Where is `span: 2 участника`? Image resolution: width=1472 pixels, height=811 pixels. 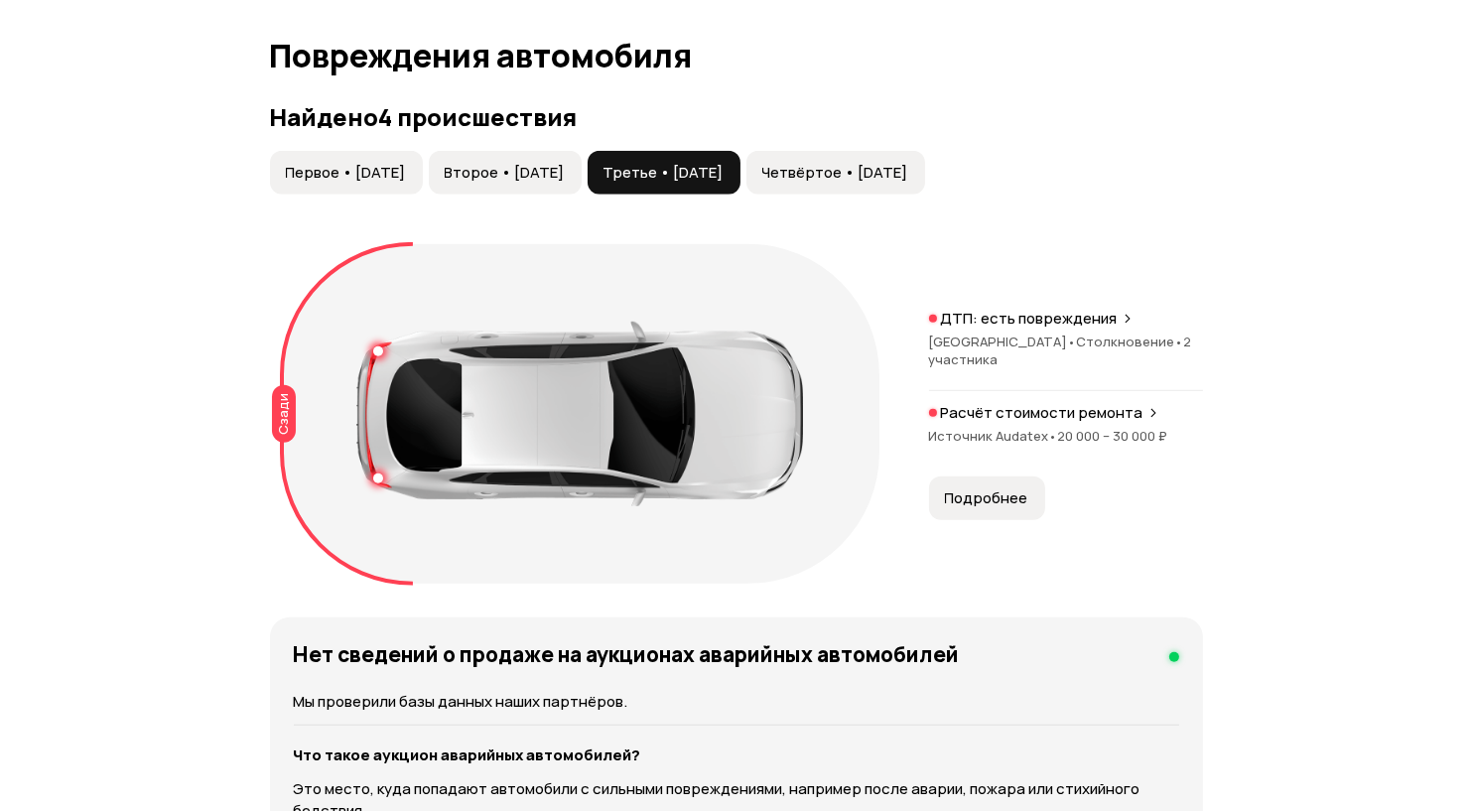
span: 2 участника is located at coordinates (1060, 350).